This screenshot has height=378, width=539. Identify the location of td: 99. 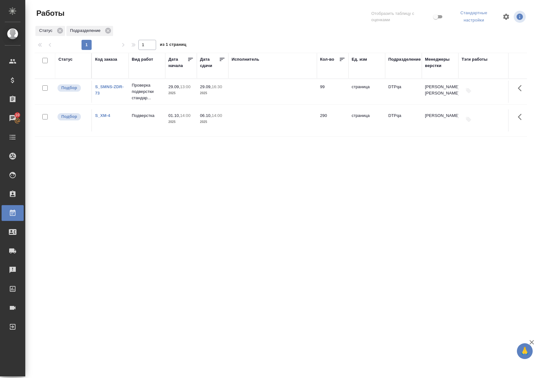
(333, 92).